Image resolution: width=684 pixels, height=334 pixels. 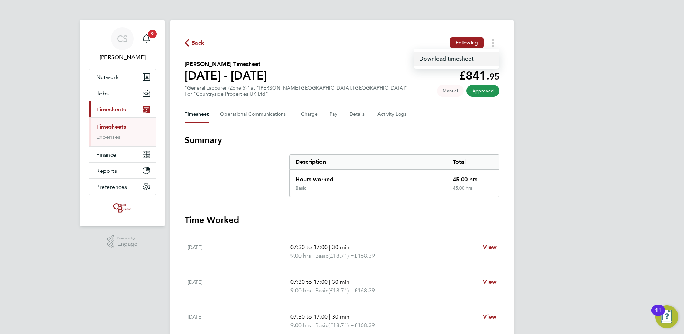 I want to click on span: Powered by, so click(x=127, y=238).